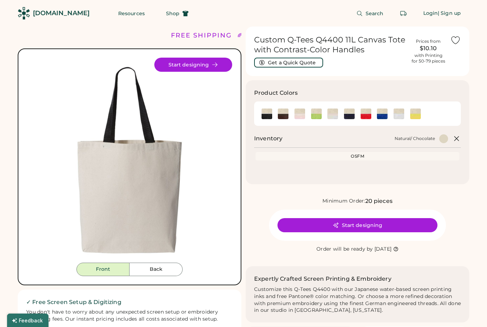  I want to click on h1: Custom Q-Tees Q4400 11L Canvas Tote with Contrast-Color Handles, so click(330, 45).